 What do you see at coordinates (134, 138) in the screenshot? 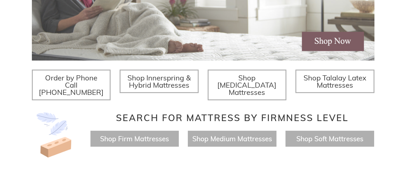
I see `a: Shop Firm Mattresses` at bounding box center [134, 138].